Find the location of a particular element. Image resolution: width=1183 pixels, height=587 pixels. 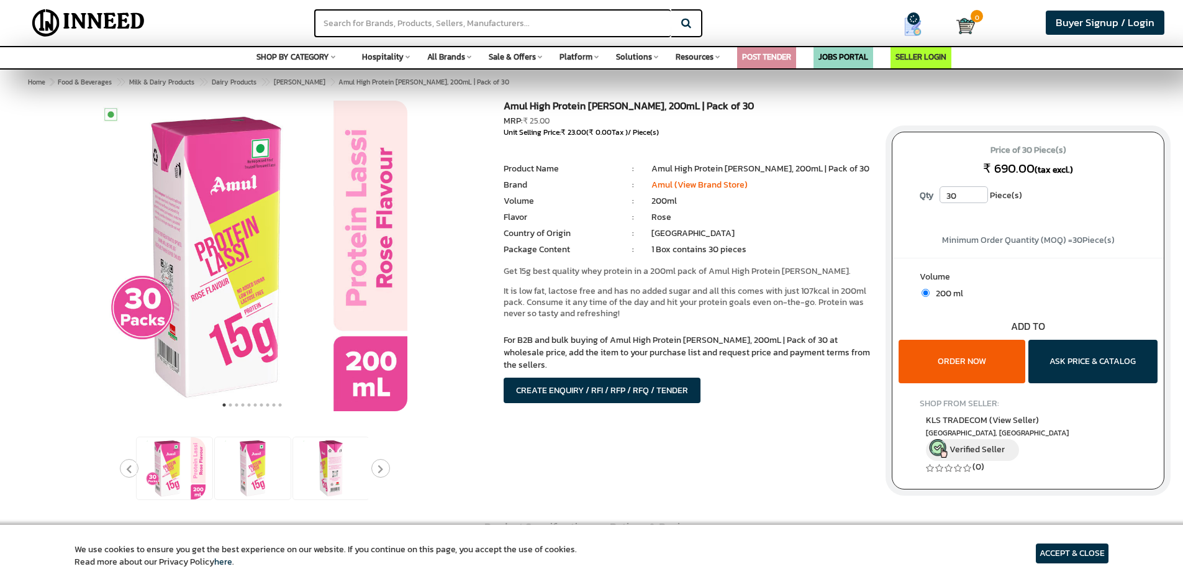

span: (tax excl.) is located at coordinates (1054, 170).